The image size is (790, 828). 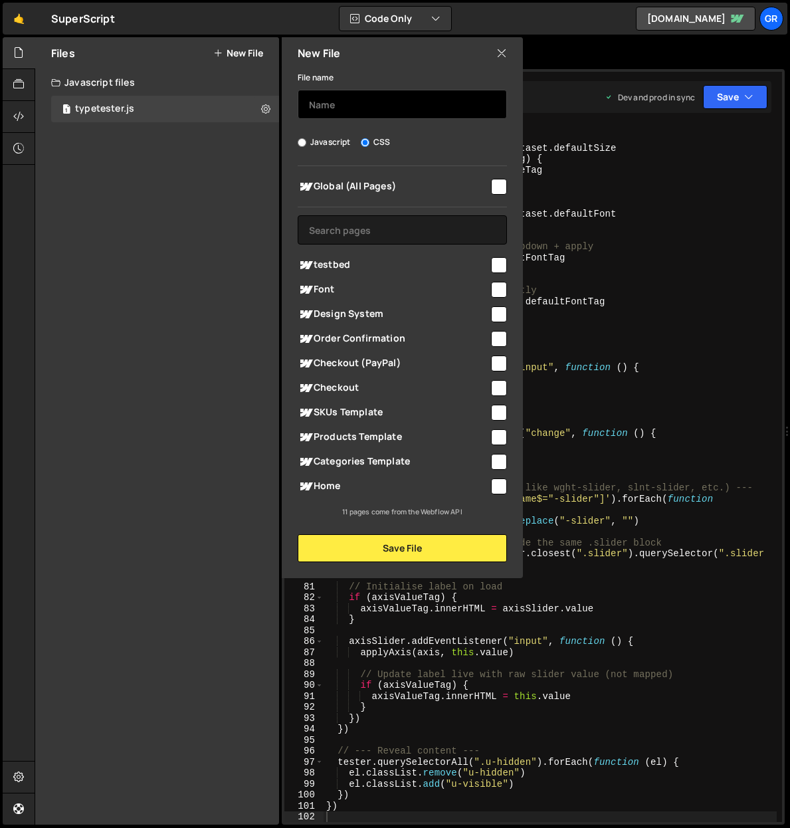 What do you see at coordinates (304, 597) in the screenshot?
I see `div: 82` at bounding box center [304, 597].